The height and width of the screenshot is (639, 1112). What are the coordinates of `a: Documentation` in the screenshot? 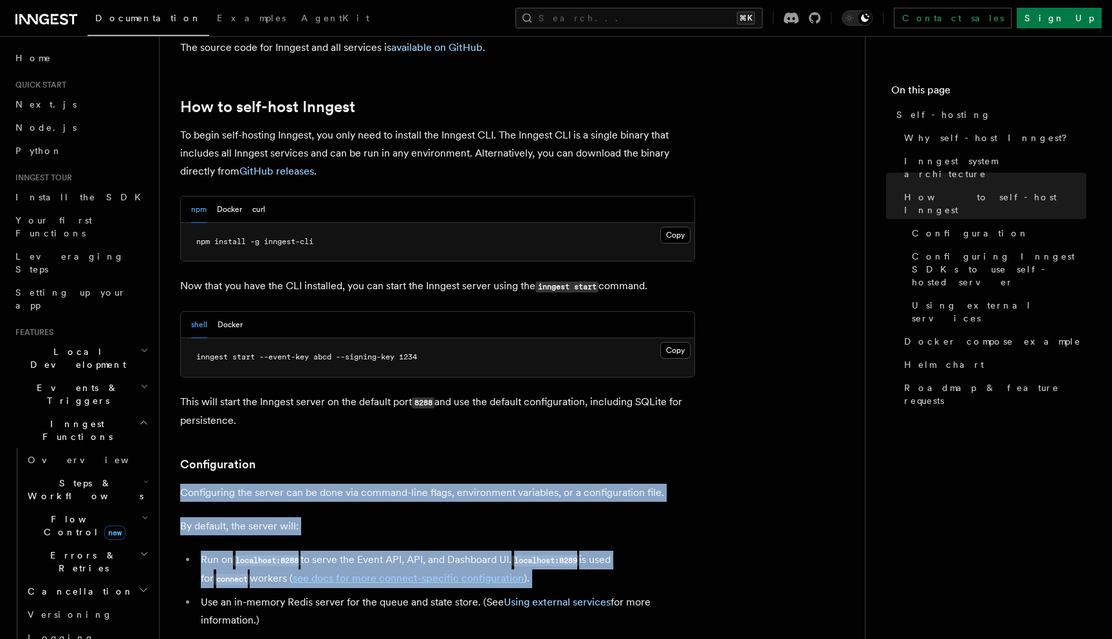 It's located at (148, 20).